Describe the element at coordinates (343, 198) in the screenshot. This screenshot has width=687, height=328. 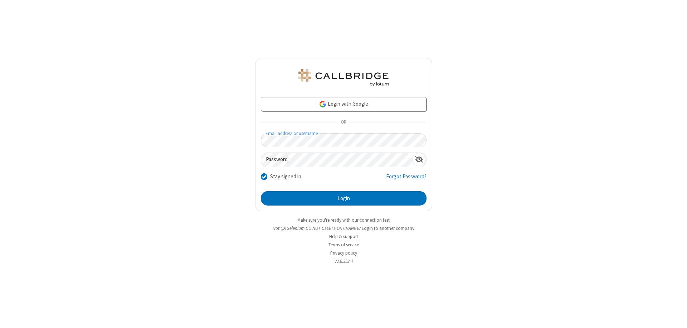
I see `button: Login` at that location.